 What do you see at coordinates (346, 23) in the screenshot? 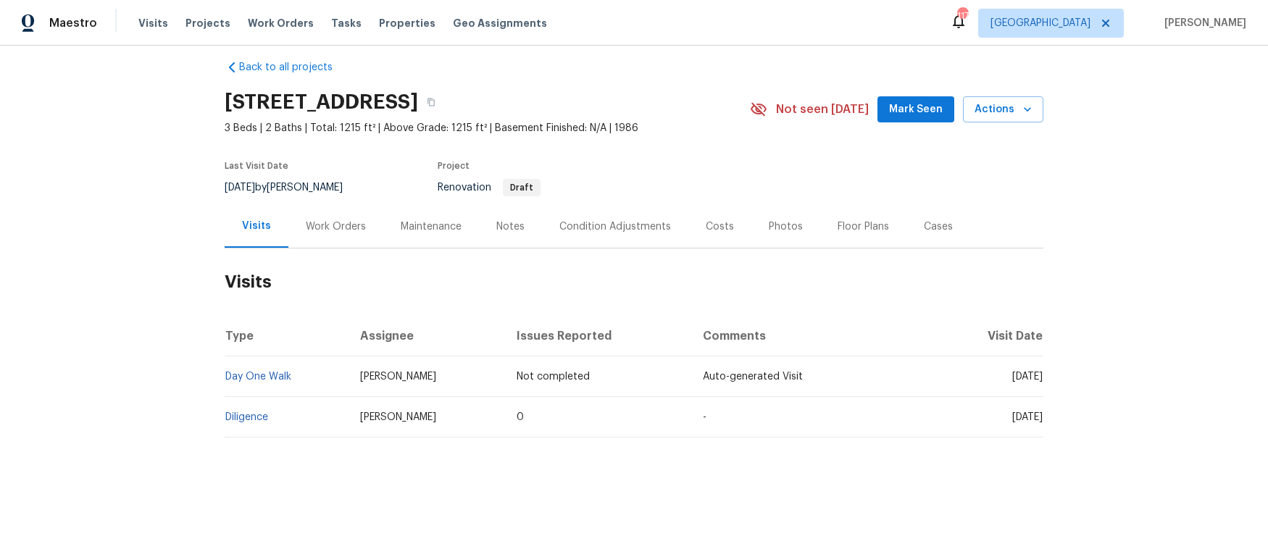
I see `span: Tasks` at bounding box center [346, 23].